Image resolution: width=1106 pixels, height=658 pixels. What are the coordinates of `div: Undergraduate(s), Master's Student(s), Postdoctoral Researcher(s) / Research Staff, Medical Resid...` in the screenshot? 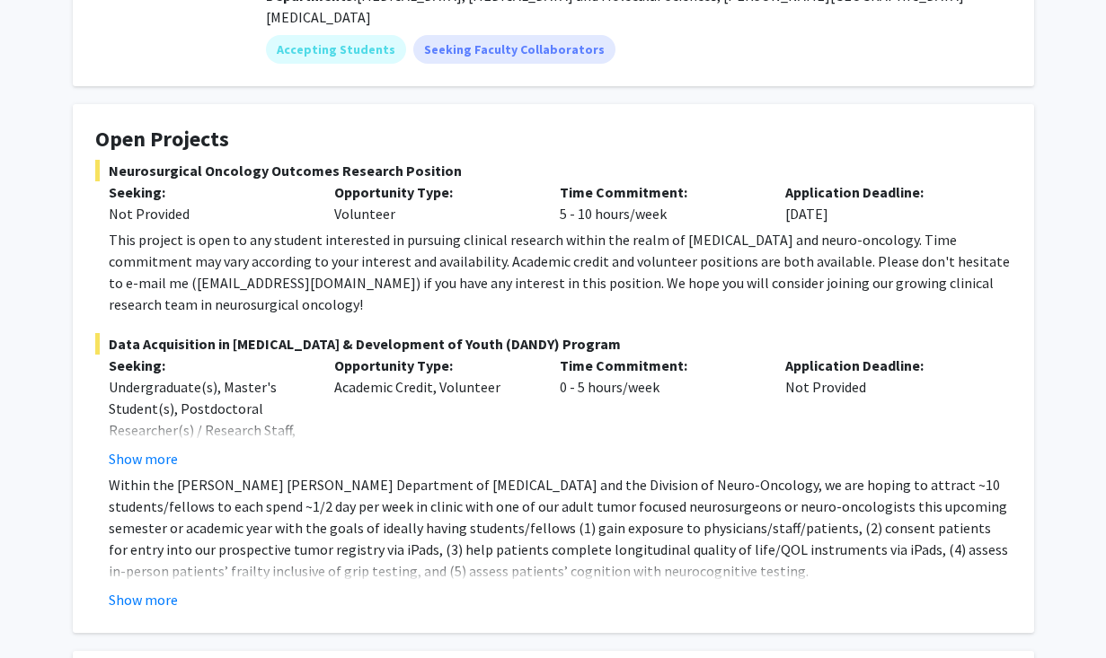 It's located at (208, 430).